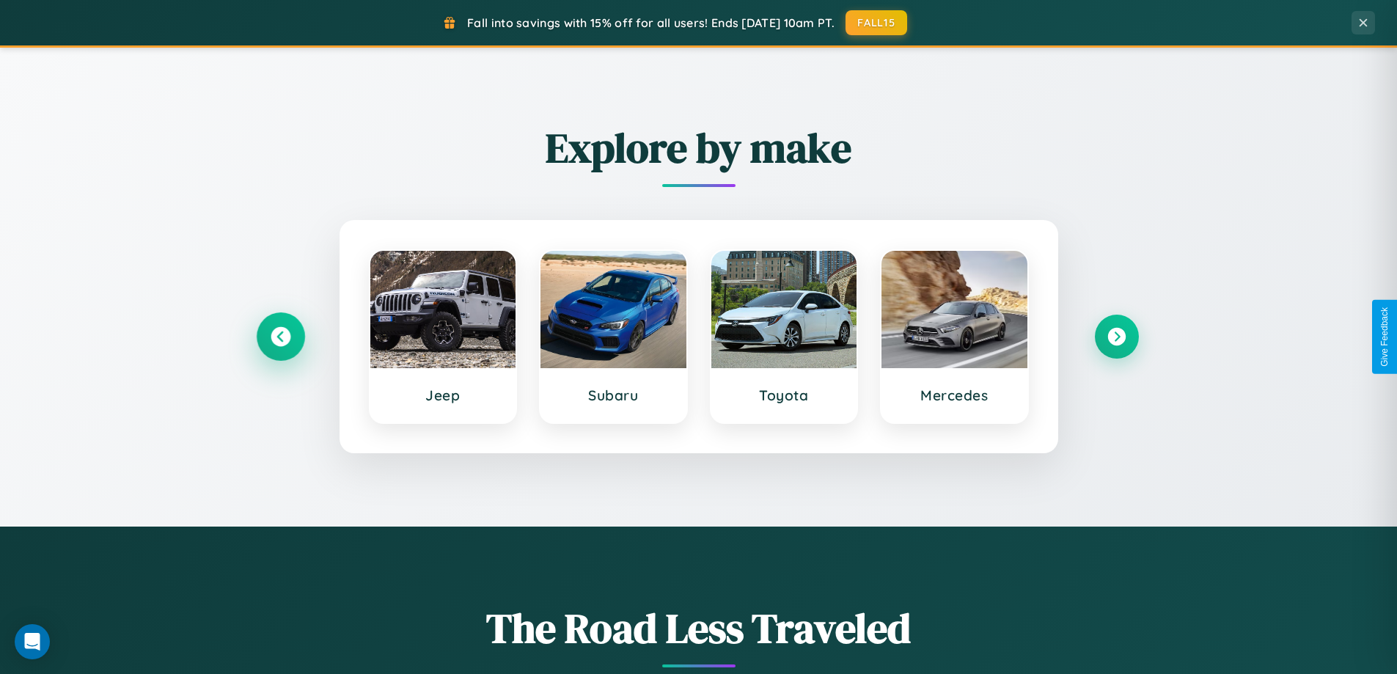 Image resolution: width=1397 pixels, height=674 pixels. I want to click on div: Give Feedback, so click(1384, 336).